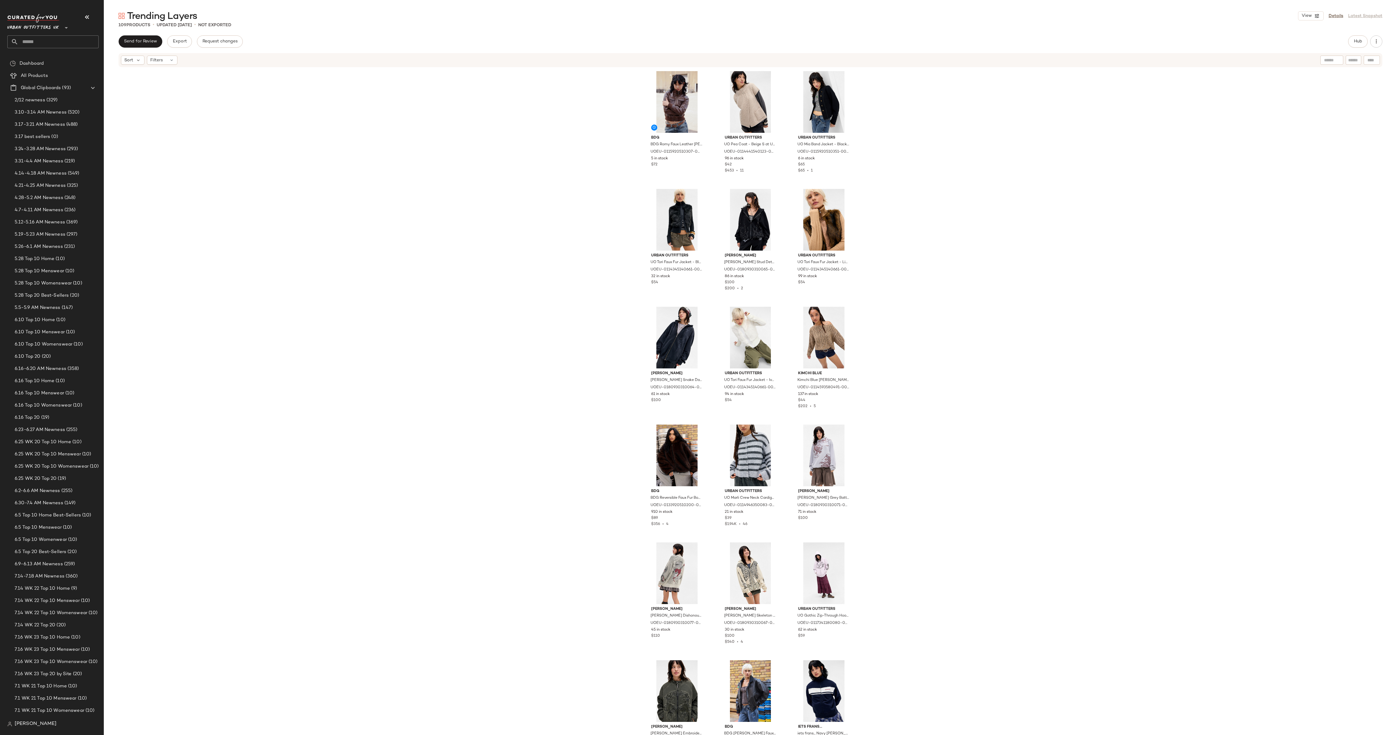 This screenshot has width=1397, height=735. What do you see at coordinates (42, 638) in the screenshot?
I see `span: 7.16 WK 23 Top 10 Home` at bounding box center [42, 638].